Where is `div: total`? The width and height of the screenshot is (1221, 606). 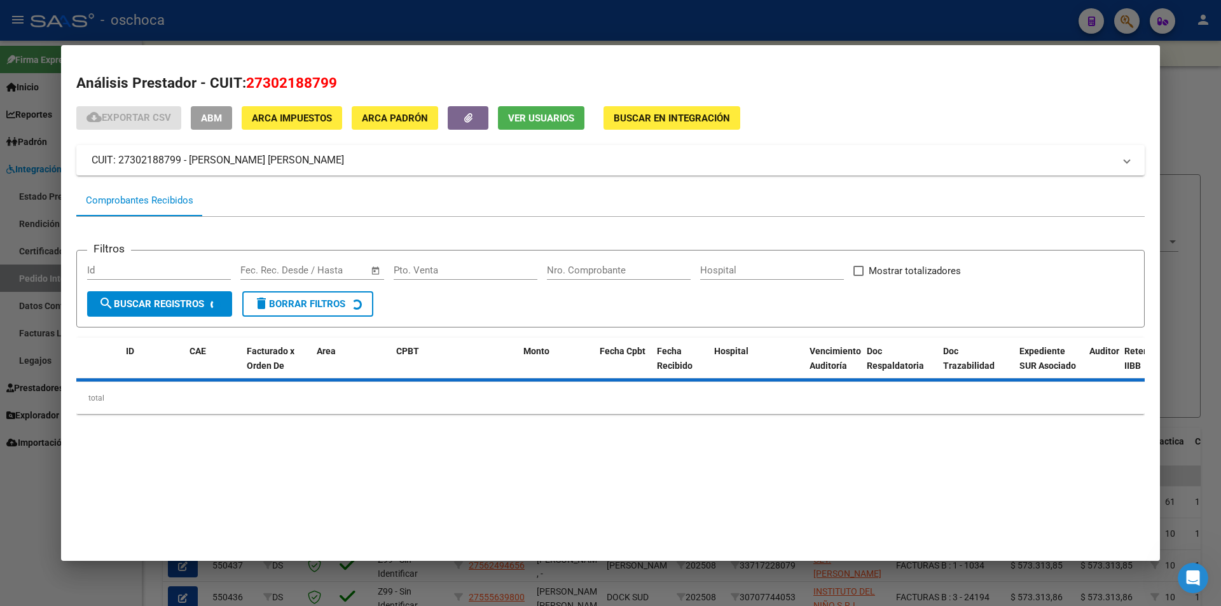
div: total is located at coordinates (611, 398).